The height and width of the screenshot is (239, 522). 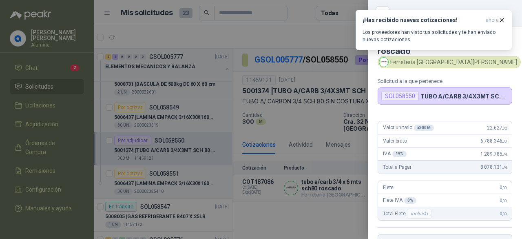 What do you see at coordinates (422, 20) in the screenshot?
I see `h3: ¡Has recibido nuevas cotizaciones!` at bounding box center [422, 20].